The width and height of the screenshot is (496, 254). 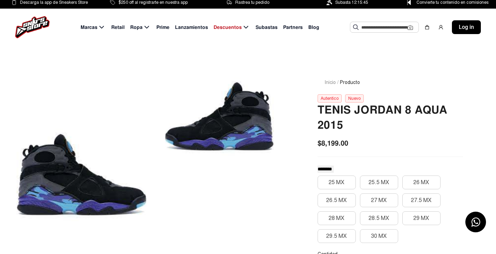 What do you see at coordinates (118, 27) in the screenshot?
I see `span: Retail` at bounding box center [118, 27].